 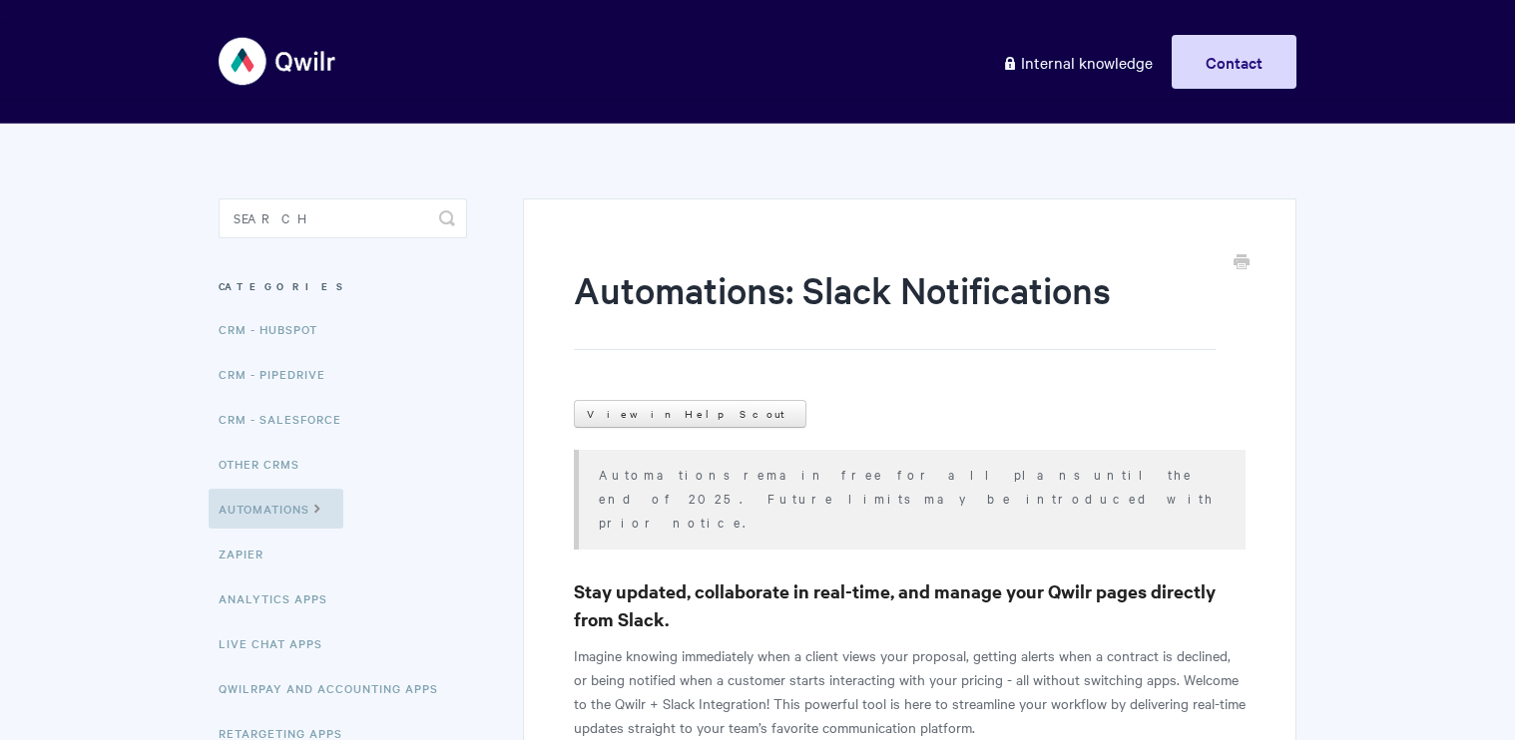 What do you see at coordinates (275, 329) in the screenshot?
I see `a: CRM - HubSpot` at bounding box center [275, 329].